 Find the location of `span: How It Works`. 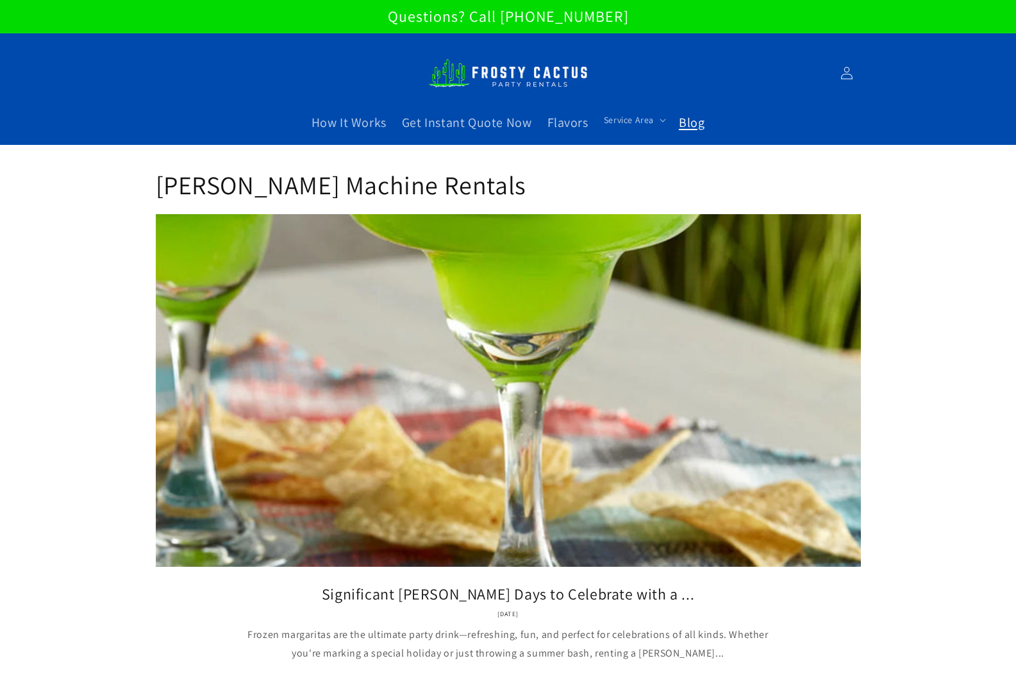

span: How It Works is located at coordinates (349, 122).